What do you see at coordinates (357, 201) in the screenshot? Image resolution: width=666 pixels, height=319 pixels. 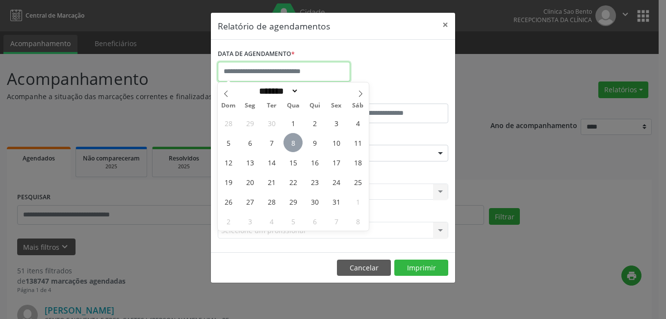 I see `span: Novembro 1, 2025` at bounding box center [357, 201].